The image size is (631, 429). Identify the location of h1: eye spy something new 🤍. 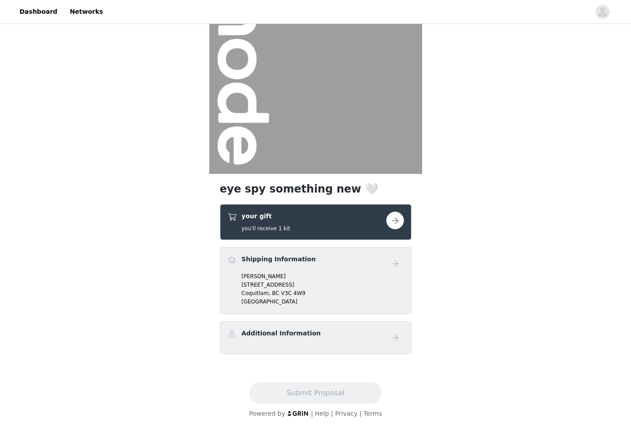
(316, 189).